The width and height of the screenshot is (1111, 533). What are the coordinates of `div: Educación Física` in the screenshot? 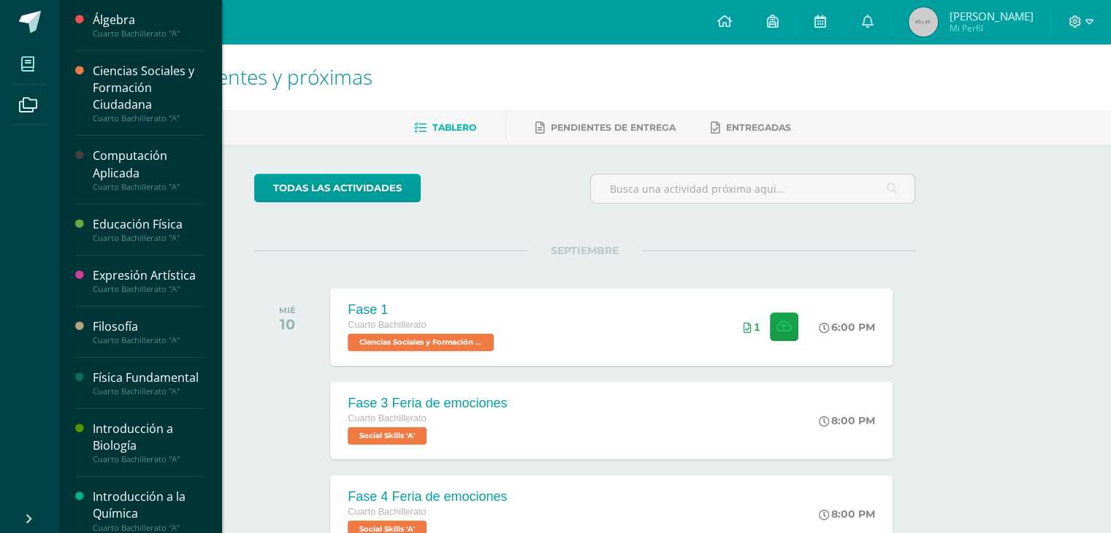 It's located at (148, 224).